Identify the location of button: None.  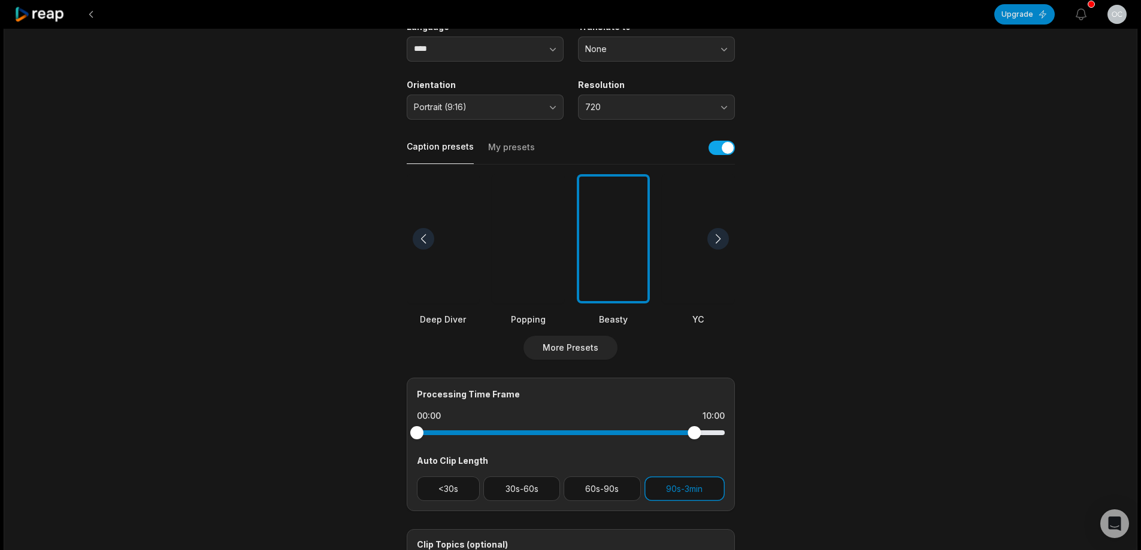
(656, 49).